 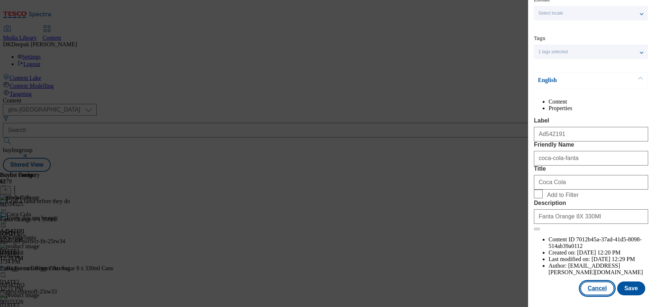 What do you see at coordinates (551, 13) in the screenshot?
I see `span: Select locale` at bounding box center [551, 13].